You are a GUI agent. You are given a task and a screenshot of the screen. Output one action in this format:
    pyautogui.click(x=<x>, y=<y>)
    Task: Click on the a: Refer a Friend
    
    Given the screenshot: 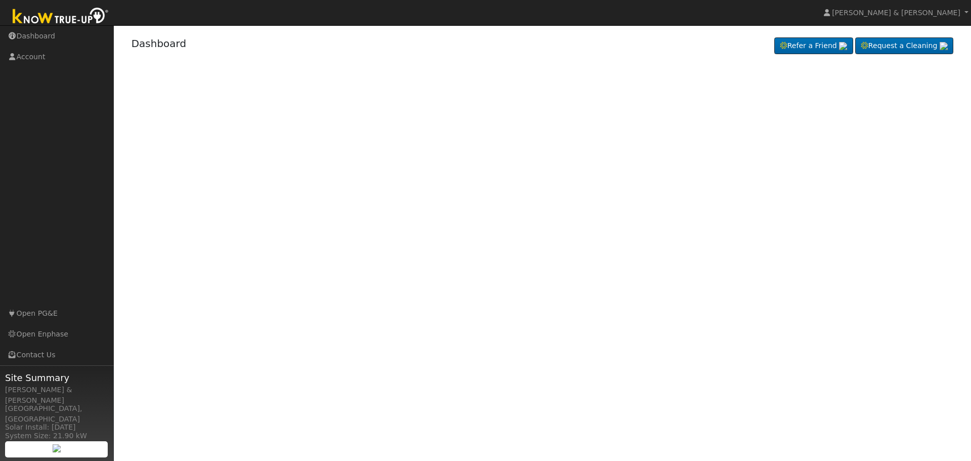 What is the action you would take?
    pyautogui.click(x=814, y=46)
    